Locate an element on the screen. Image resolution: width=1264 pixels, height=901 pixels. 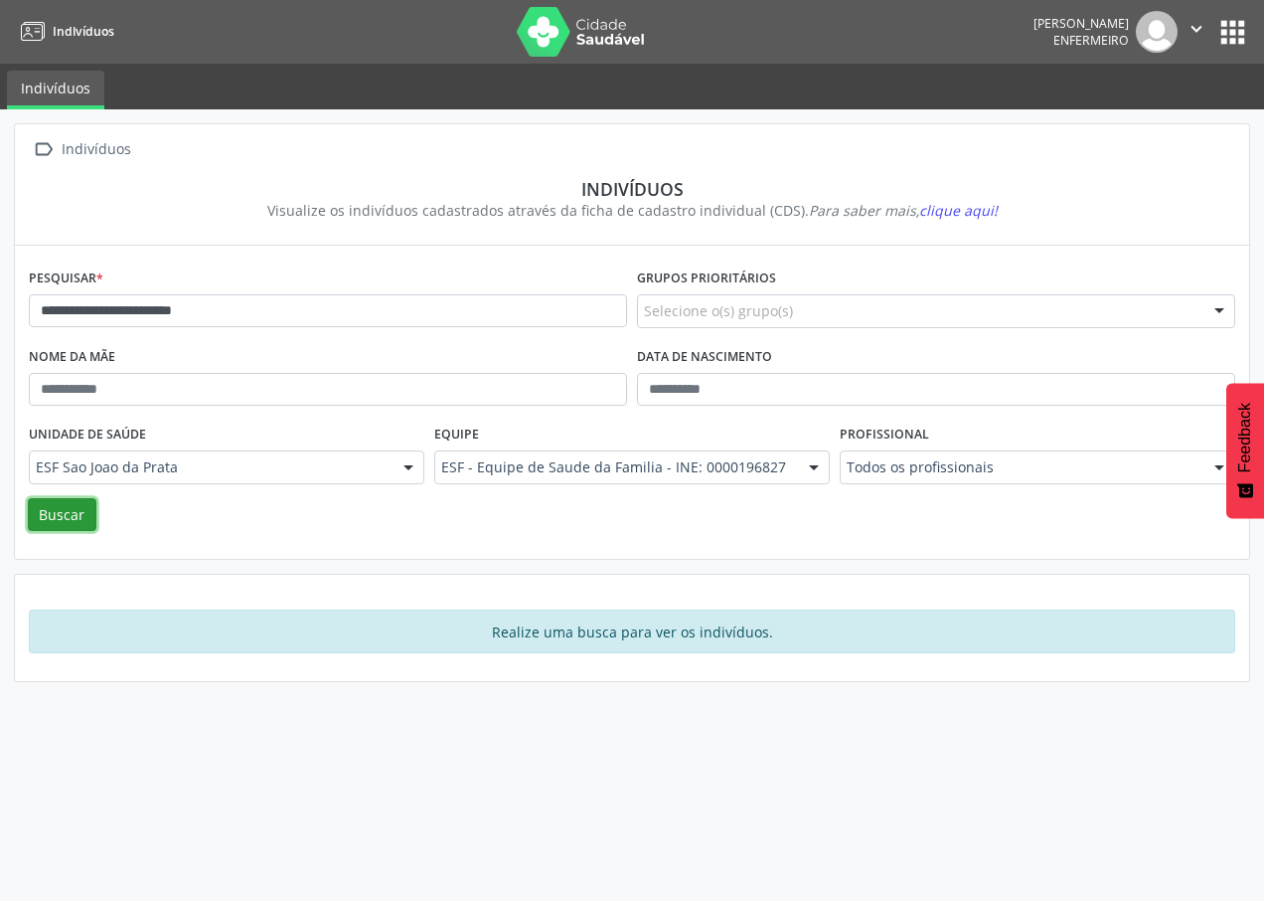
img: img is located at coordinates (1157, 32).